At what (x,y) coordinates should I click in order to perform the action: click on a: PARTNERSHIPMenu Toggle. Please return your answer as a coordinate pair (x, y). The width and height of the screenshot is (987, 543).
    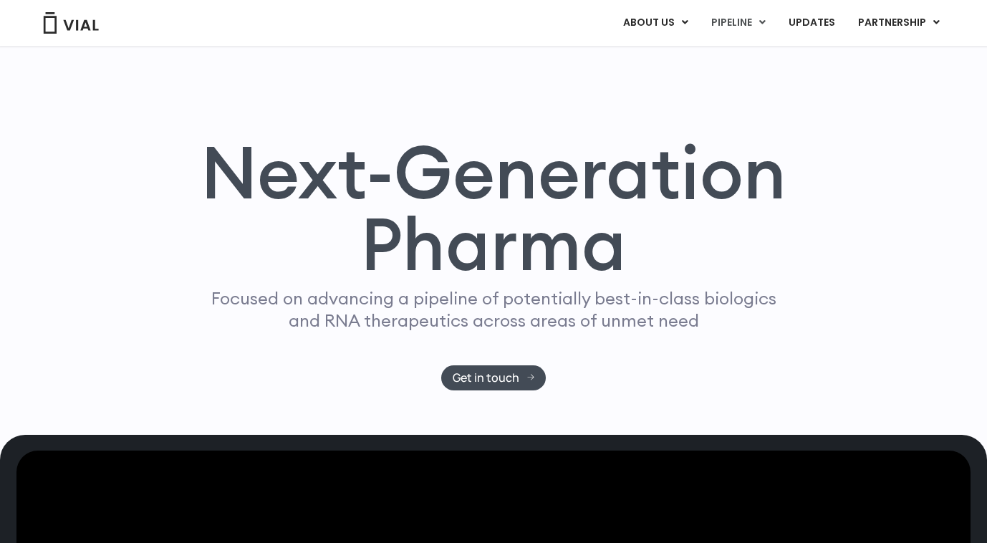
    Looking at the image, I should click on (899, 23).